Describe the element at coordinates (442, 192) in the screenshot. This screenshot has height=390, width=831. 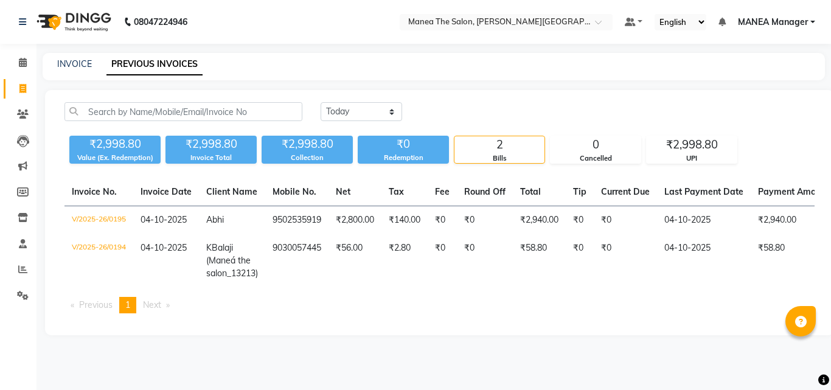
I see `span: Fee` at that location.